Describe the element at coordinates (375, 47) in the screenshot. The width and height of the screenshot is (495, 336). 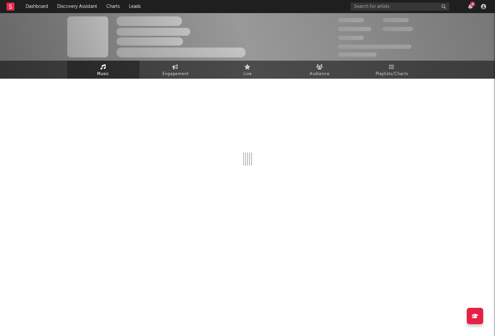
I see `span: 50,000,000 Monthly Listeners` at that location.